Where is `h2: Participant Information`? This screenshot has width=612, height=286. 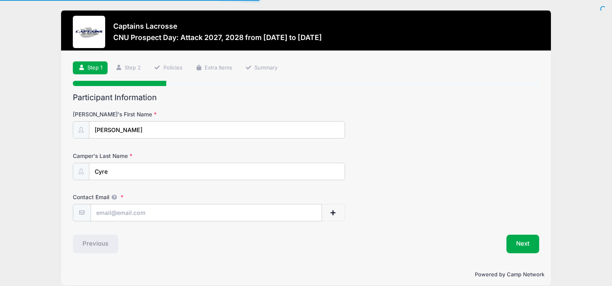 h2: Participant Information is located at coordinates (306, 97).